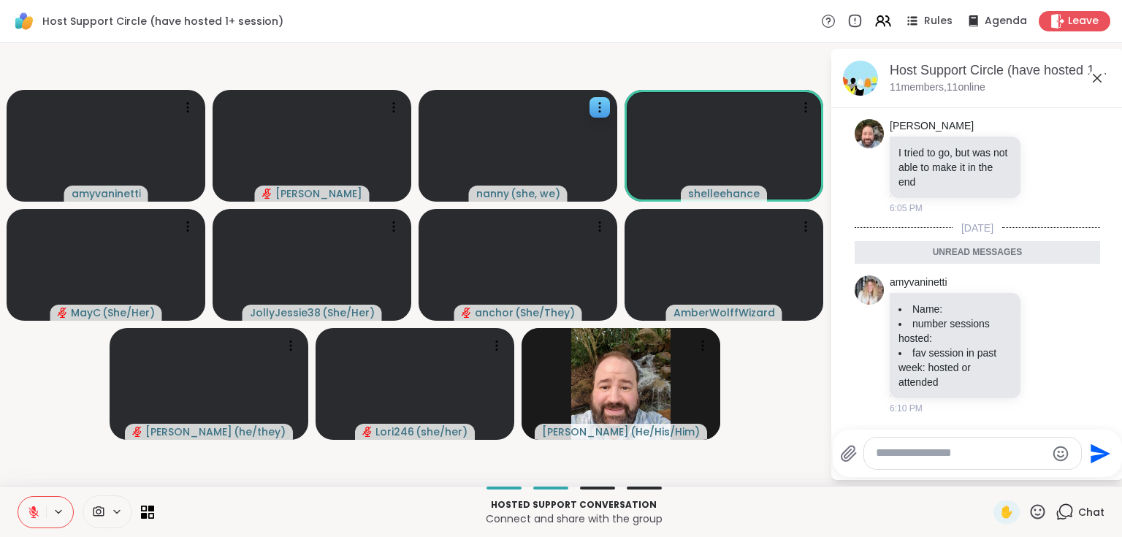 The height and width of the screenshot is (537, 1122). Describe the element at coordinates (1092, 512) in the screenshot. I see `span: Chat` at that location.